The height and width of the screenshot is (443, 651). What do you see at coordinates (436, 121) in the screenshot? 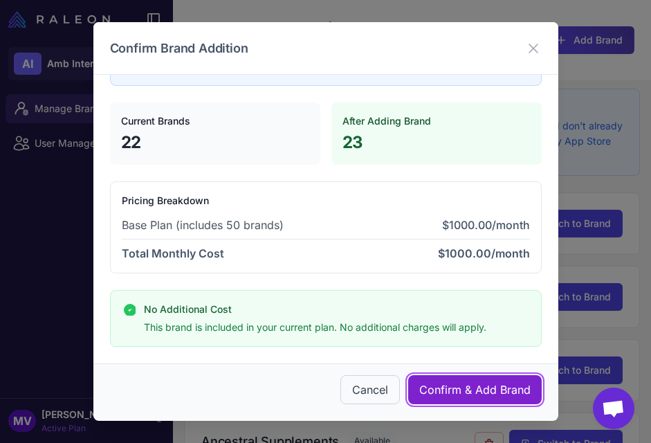
I see `h4: After Adding Brand` at bounding box center [436, 121].